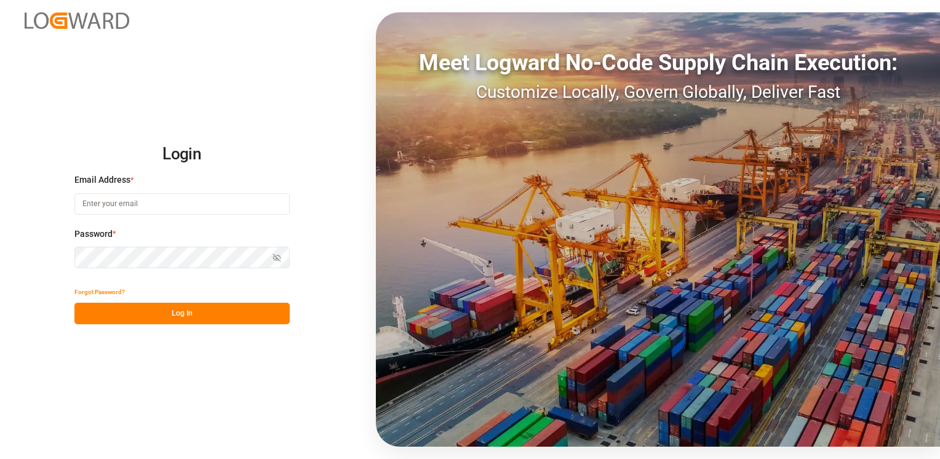  Describe the element at coordinates (182, 204) in the screenshot. I see `input: Enter your email` at that location.